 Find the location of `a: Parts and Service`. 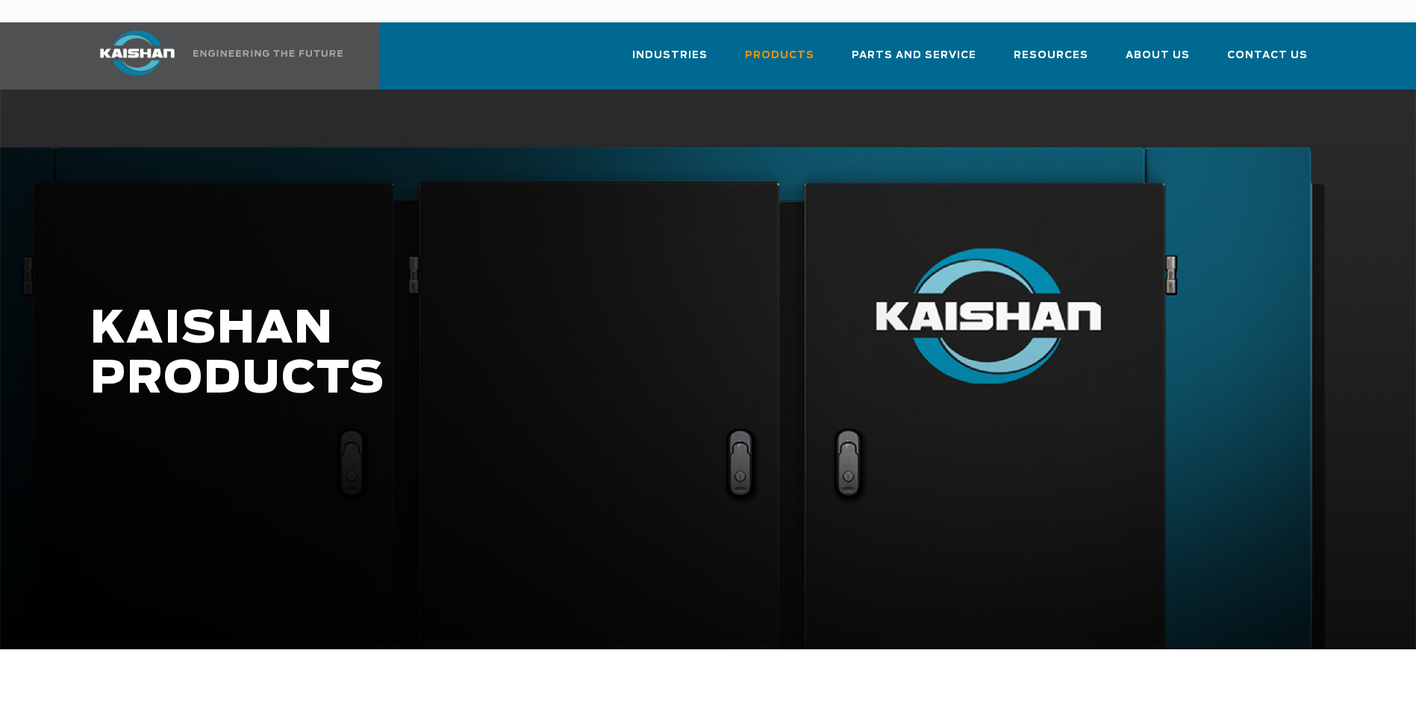

a: Parts and Service is located at coordinates (914, 61).